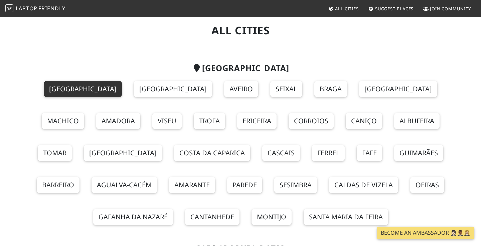  I want to click on a: Caldas de Vizela, so click(363, 185).